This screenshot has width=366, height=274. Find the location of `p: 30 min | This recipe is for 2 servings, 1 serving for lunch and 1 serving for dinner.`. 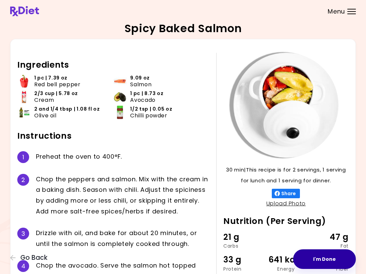

p: 30 min | This recipe is for 2 servings, 1 serving for lunch and 1 serving for dinner. is located at coordinates (286, 175).